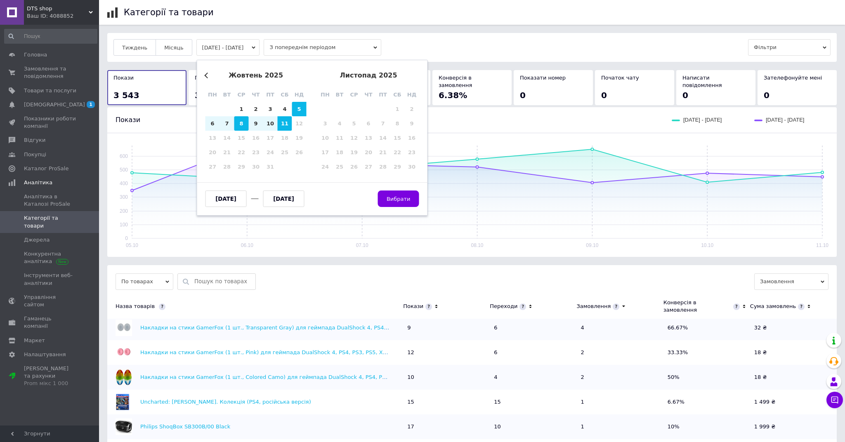 The height and width of the screenshot is (442, 845). I want to click on div: Not available понеділок, 13-е жовтня 2025 р., so click(212, 138).